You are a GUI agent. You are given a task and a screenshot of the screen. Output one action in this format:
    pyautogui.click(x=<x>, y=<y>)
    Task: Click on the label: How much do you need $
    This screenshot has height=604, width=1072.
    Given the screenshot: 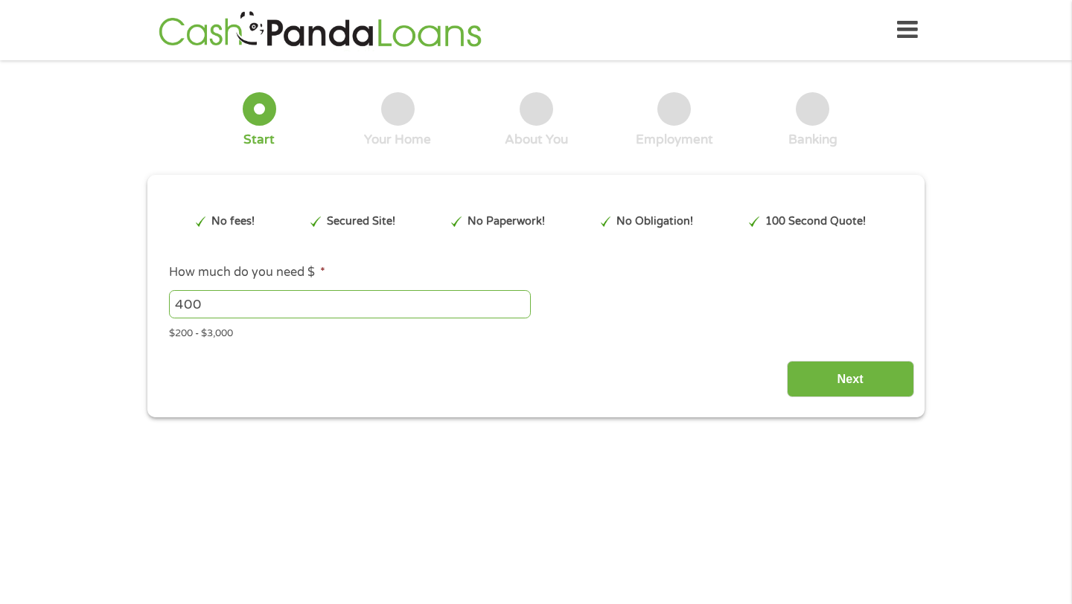 What is the action you would take?
    pyautogui.click(x=247, y=272)
    